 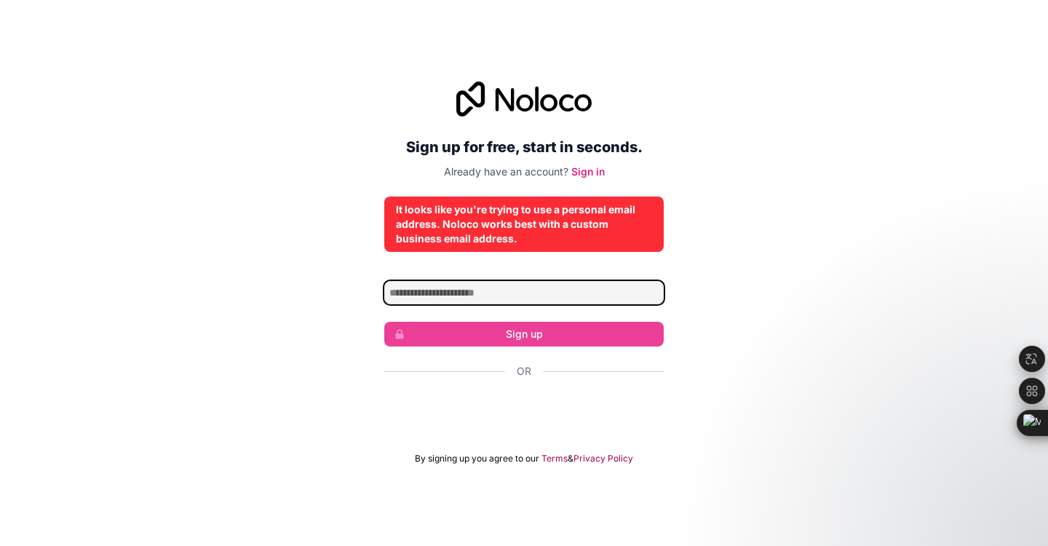 What do you see at coordinates (603, 459) in the screenshot?
I see `a: Privacy Policy` at bounding box center [603, 459].